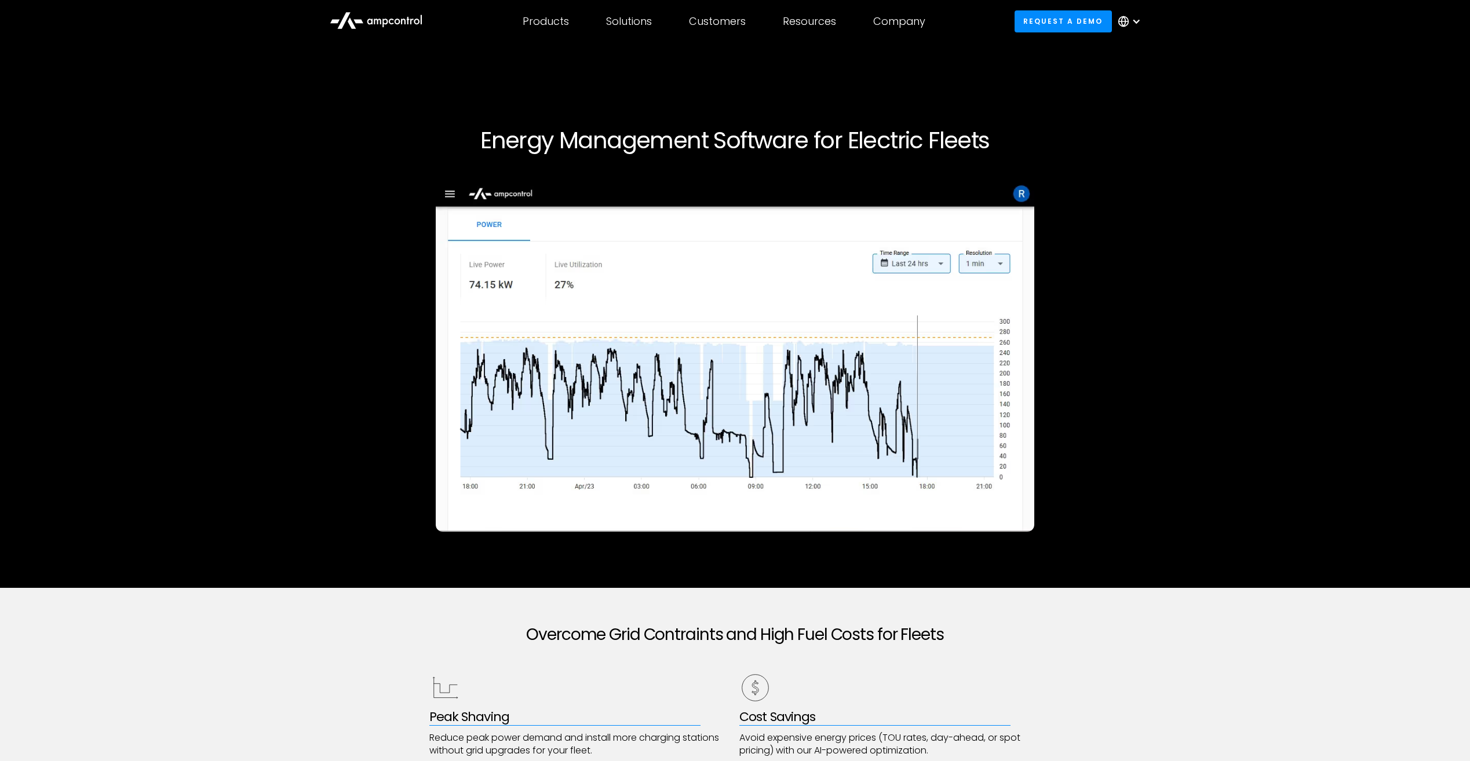  I want to click on p: Reduce peak power demand and install more charging stations without grid upgrades for your fleet., so click(580, 744).